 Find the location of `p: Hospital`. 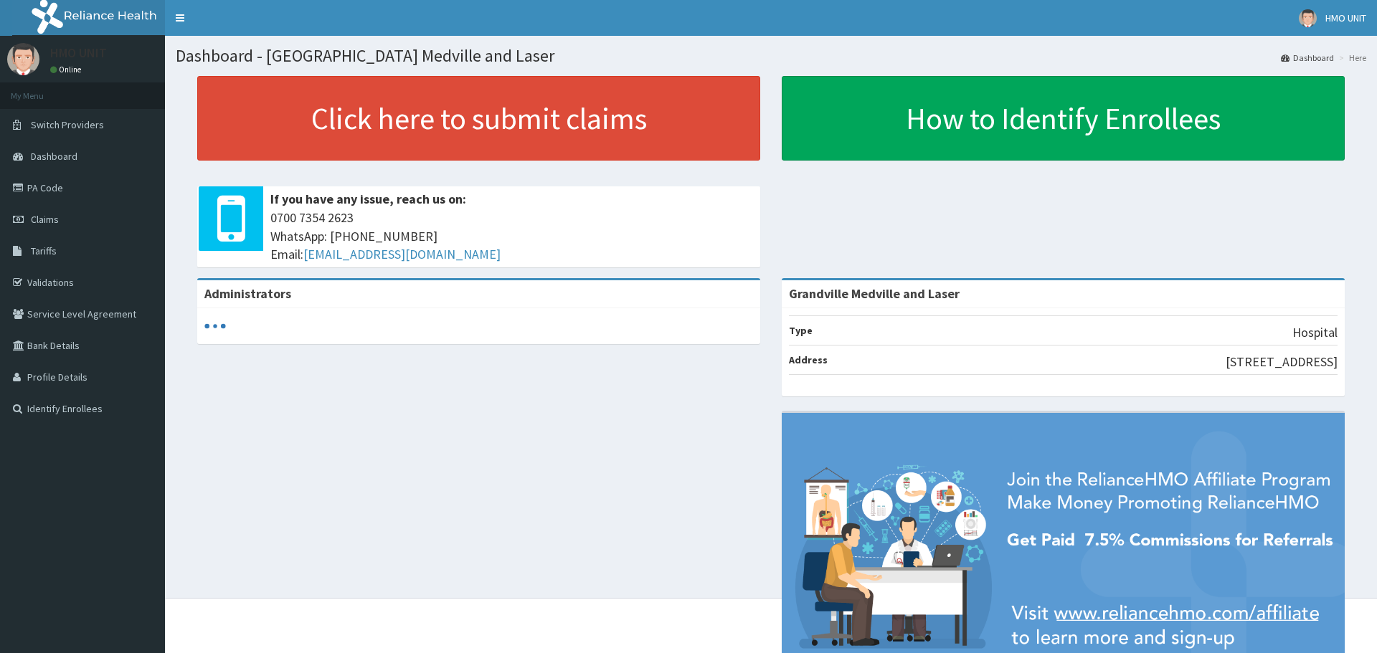

p: Hospital is located at coordinates (1315, 333).